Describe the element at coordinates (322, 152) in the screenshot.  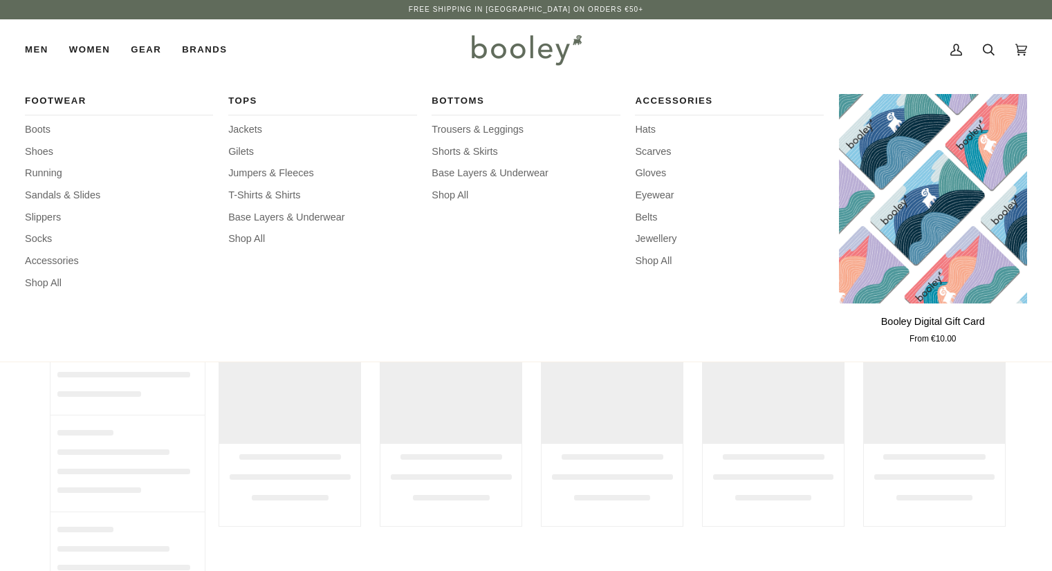
I see `span: Gilets` at that location.